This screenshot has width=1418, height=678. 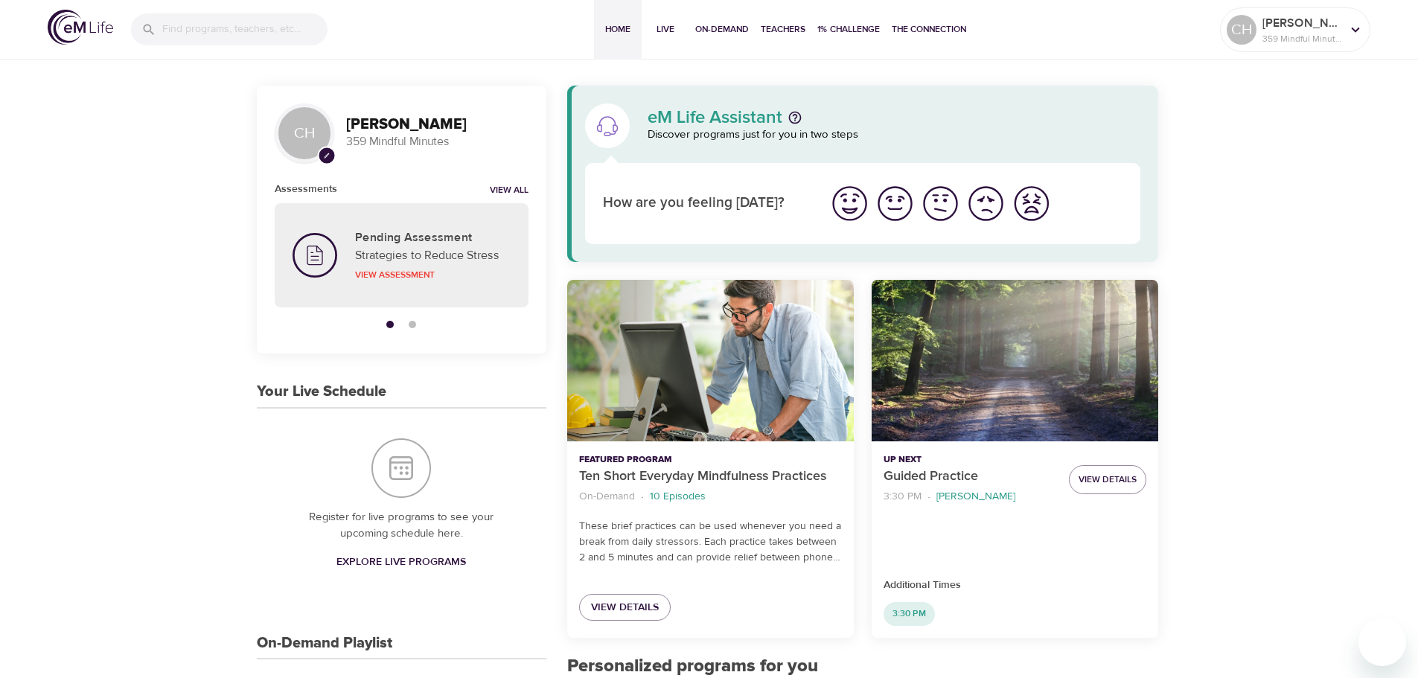 What do you see at coordinates (401, 562) in the screenshot?
I see `a: Explore Live Programs` at bounding box center [401, 562].